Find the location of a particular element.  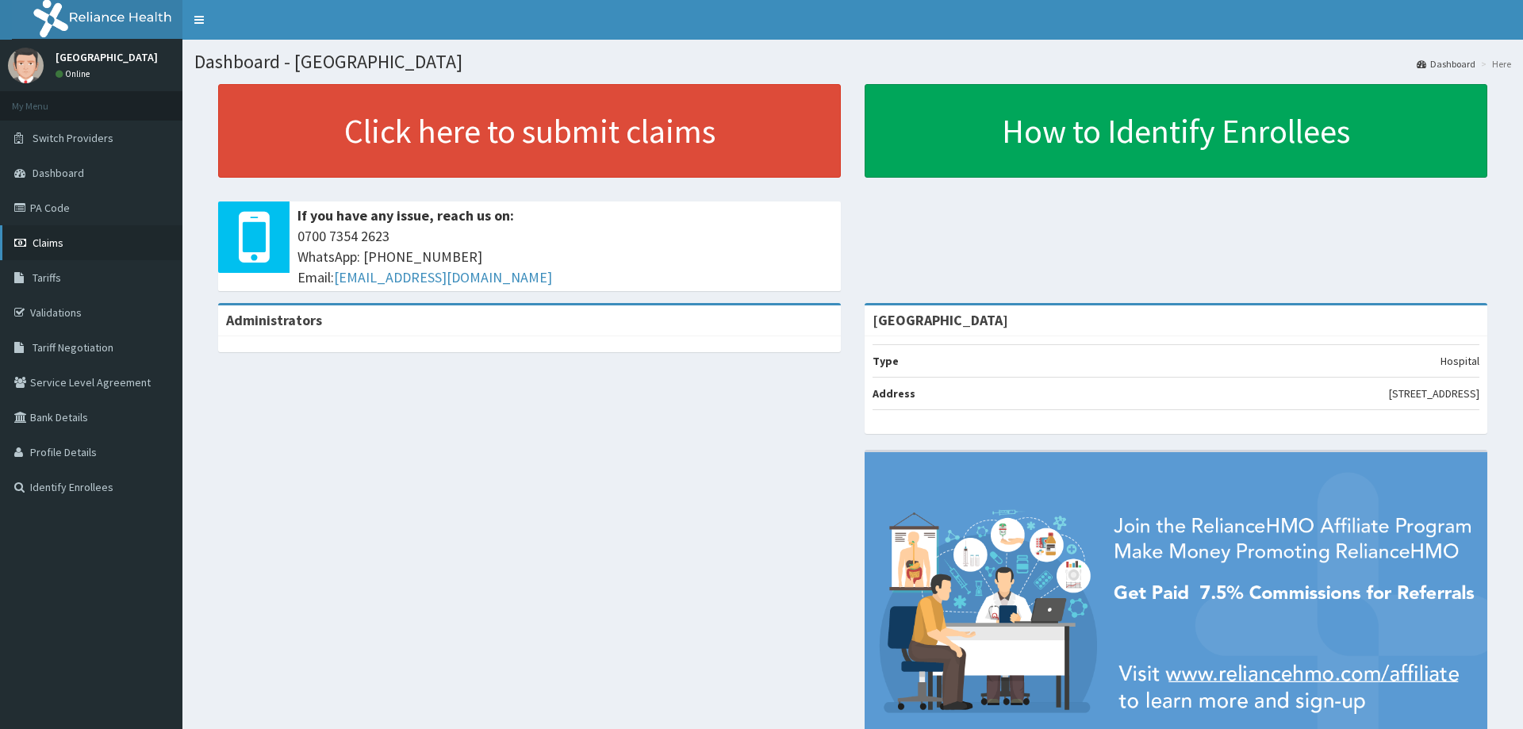

b: Type is located at coordinates (885, 361).